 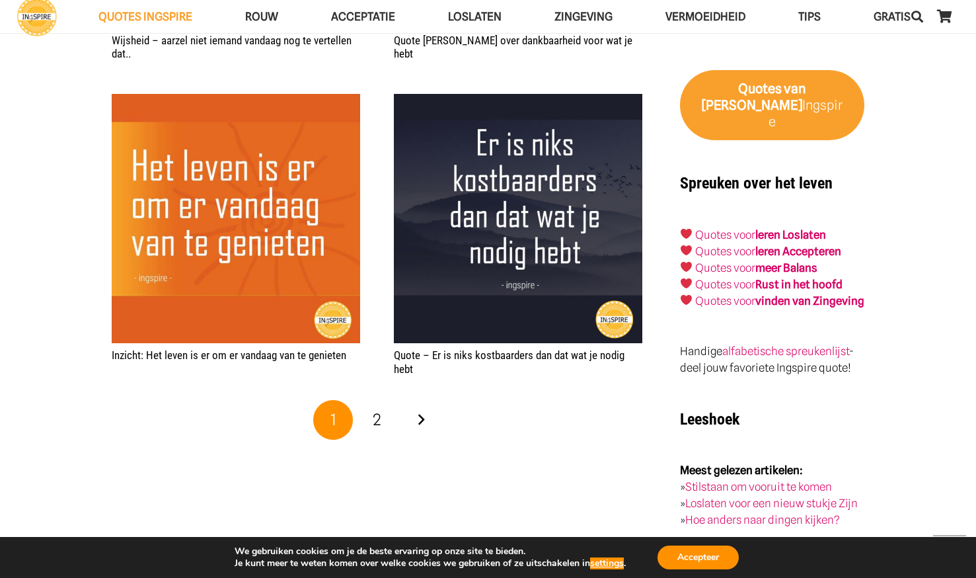 I want to click on span: TIPS, so click(x=810, y=17).